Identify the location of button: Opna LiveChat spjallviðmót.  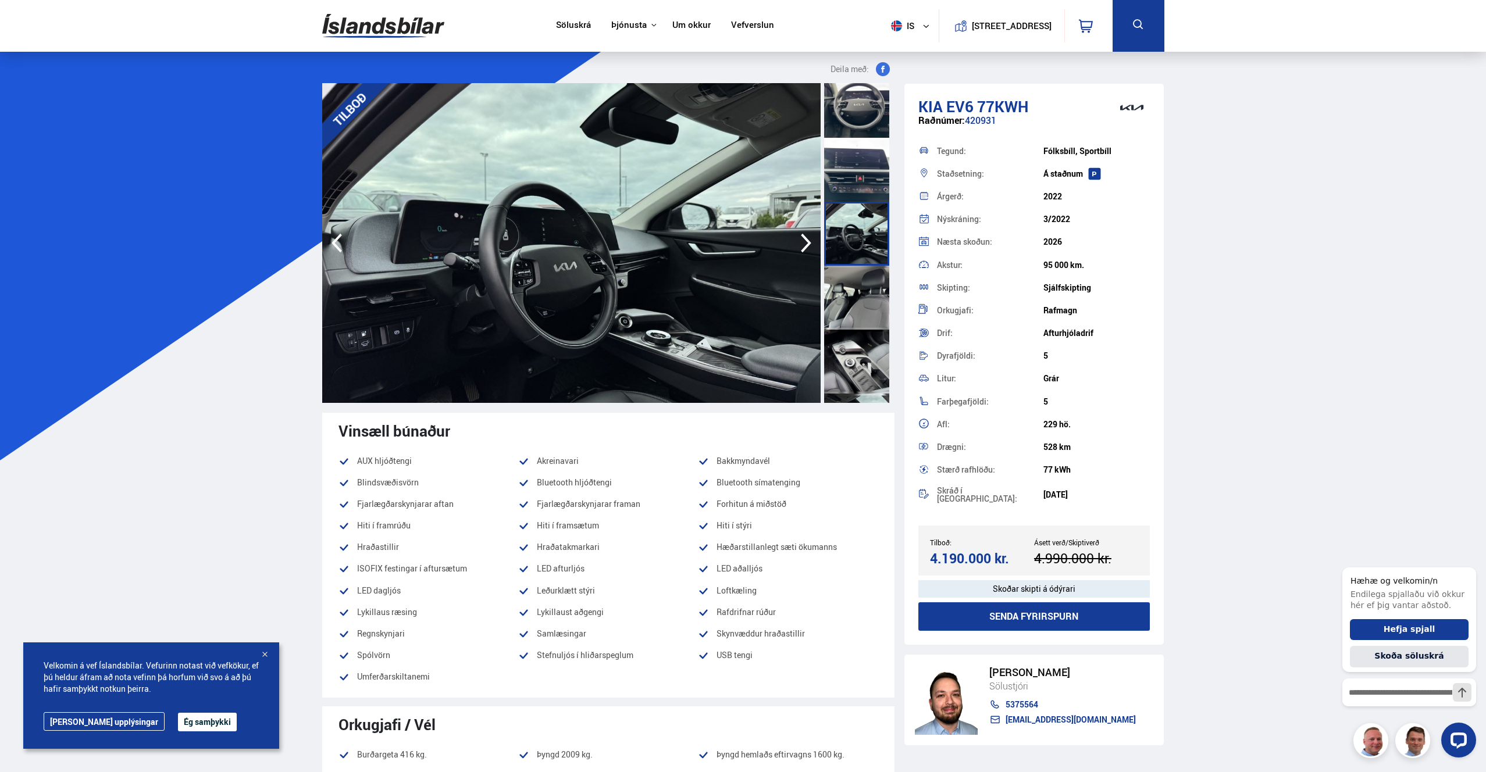
(126, 194).